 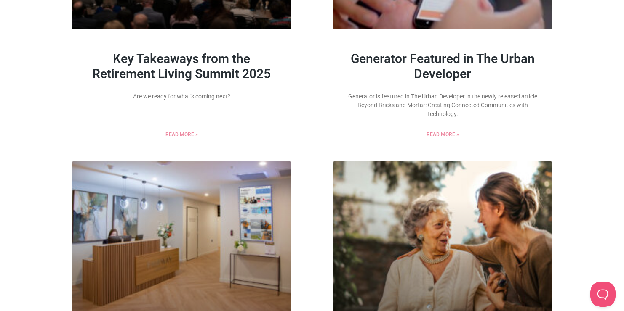 I want to click on p: Generator is featured in The Urban Developer in the newly released article Beyond Bricks and Mort..., so click(x=442, y=105).